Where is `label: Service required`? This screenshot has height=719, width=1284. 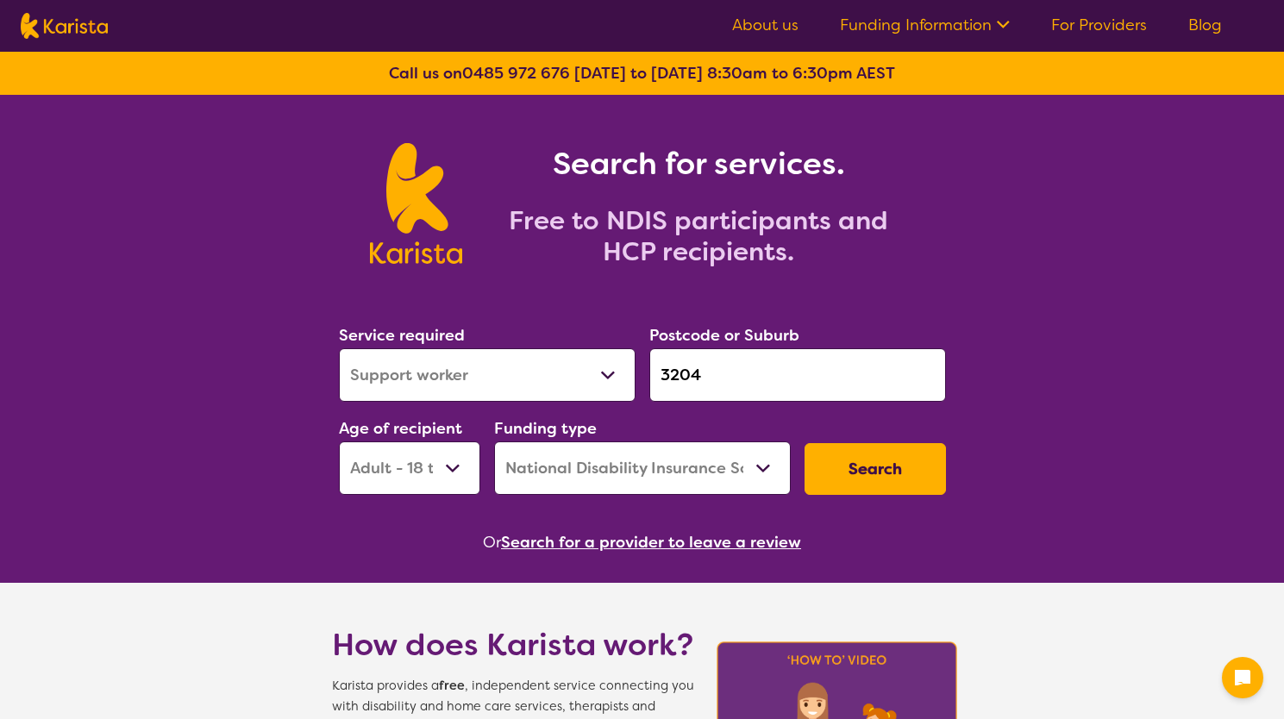 label: Service required is located at coordinates (402, 336).